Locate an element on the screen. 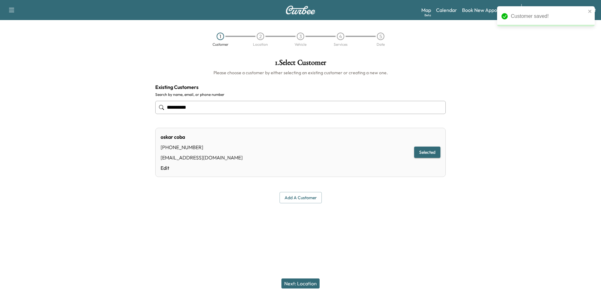 The height and width of the screenshot is (296, 601). div: Vehicle is located at coordinates (301, 44).